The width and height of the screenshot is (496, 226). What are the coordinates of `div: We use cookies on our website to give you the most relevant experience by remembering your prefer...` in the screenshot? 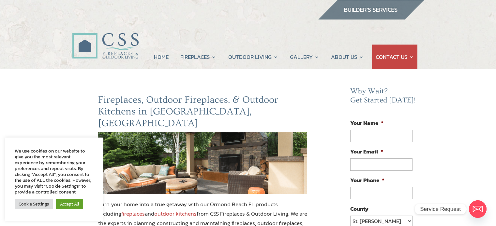 It's located at (54, 172).